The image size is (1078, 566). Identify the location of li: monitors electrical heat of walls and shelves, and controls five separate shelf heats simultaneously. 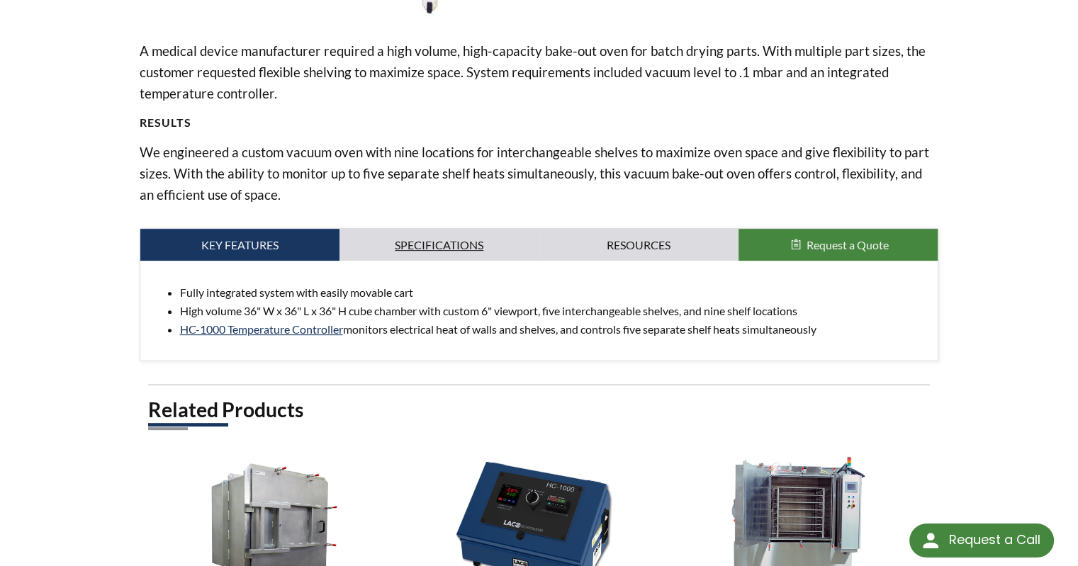
(553, 330).